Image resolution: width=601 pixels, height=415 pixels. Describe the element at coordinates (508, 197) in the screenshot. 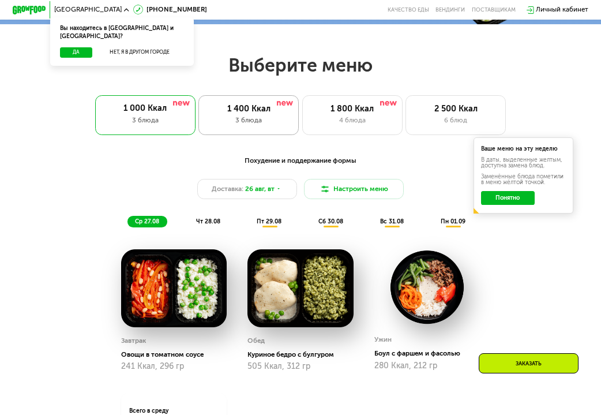

I see `button: Понятно` at that location.